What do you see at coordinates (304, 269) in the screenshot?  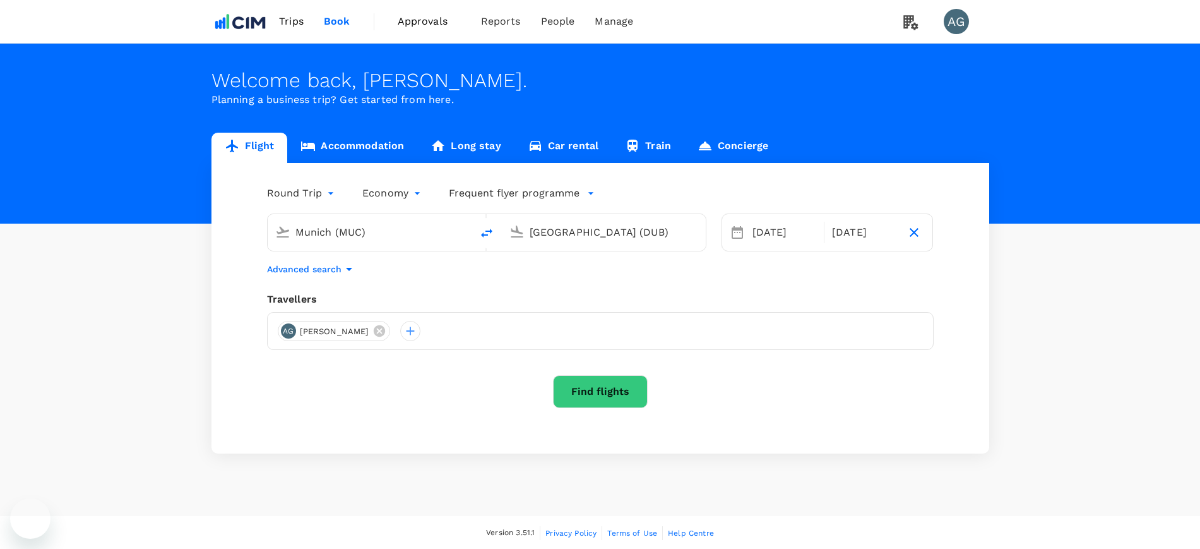 I see `p: Advanced search` at bounding box center [304, 269].